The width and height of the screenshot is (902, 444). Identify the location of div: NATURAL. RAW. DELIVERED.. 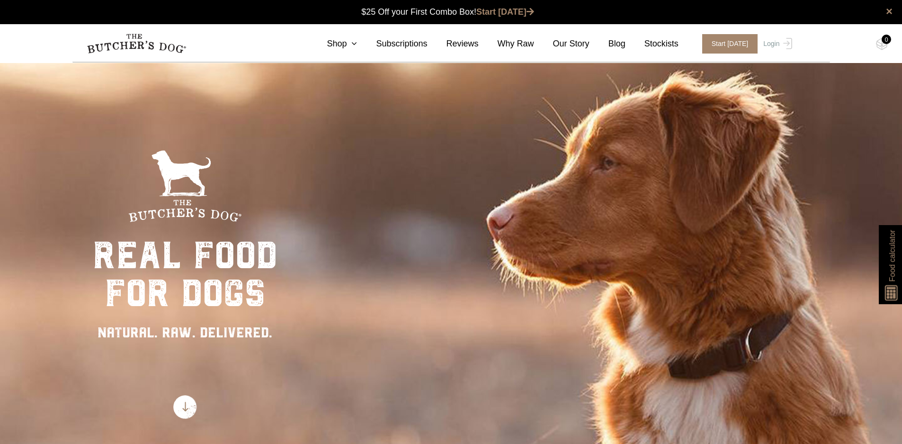
(185, 332).